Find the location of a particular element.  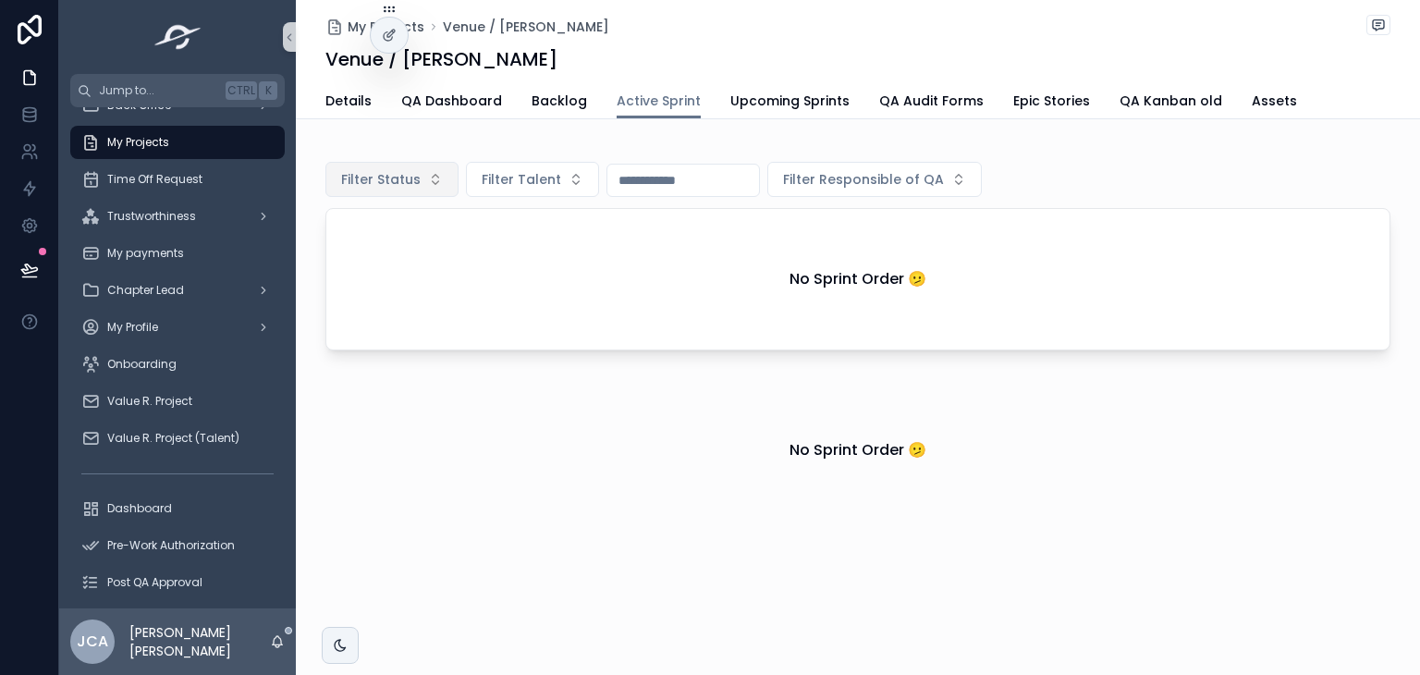

a: QA Kanban old is located at coordinates (1171, 103).